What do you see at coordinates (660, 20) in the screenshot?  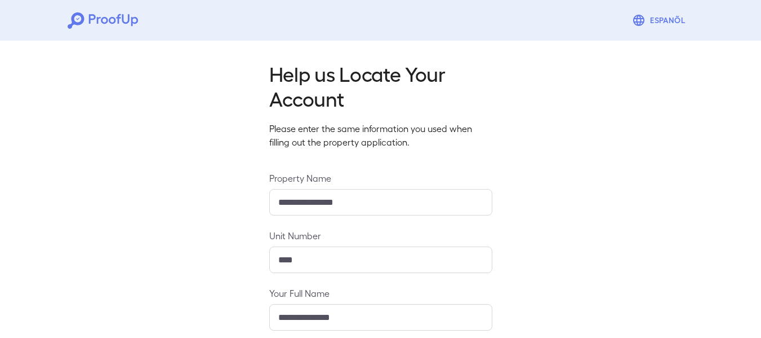 I see `button: Espanõl` at bounding box center [660, 20].